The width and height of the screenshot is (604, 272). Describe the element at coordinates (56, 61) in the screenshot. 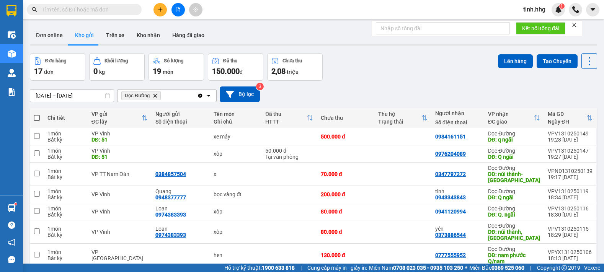

I see `div: Đơn hàng` at that location.